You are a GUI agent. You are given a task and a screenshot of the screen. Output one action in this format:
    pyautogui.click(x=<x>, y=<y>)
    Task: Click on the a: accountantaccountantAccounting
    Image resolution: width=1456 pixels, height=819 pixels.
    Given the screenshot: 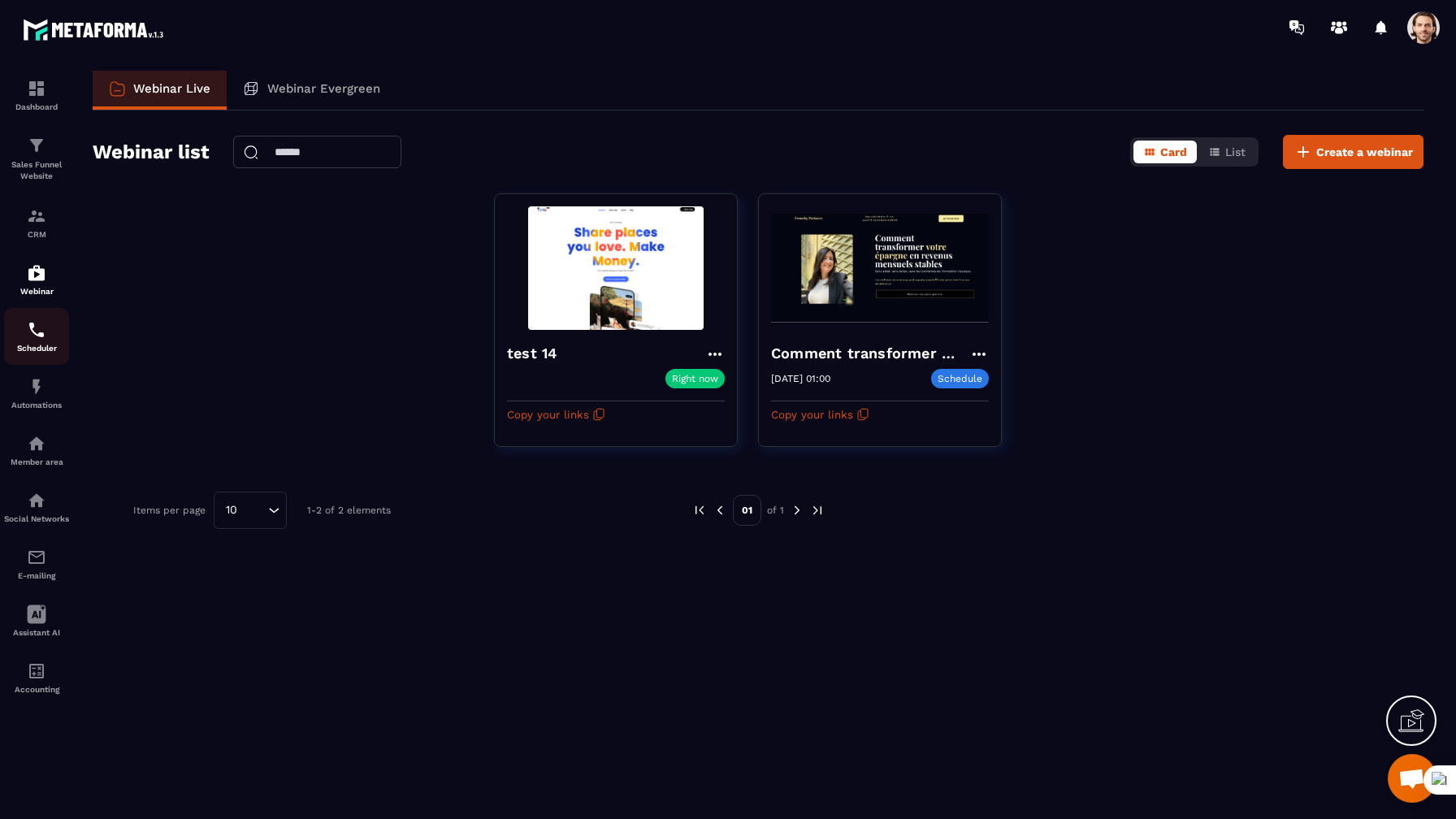 What is the action you would take?
    pyautogui.click(x=37, y=678)
    